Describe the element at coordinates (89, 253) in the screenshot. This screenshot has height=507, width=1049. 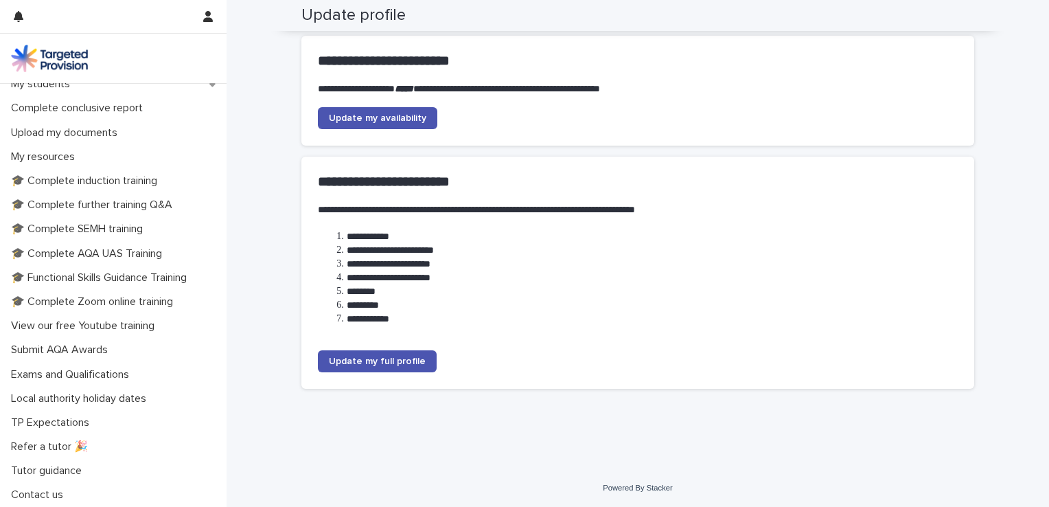
I see `p: 🎓 Complete AQA UAS Training` at that location.